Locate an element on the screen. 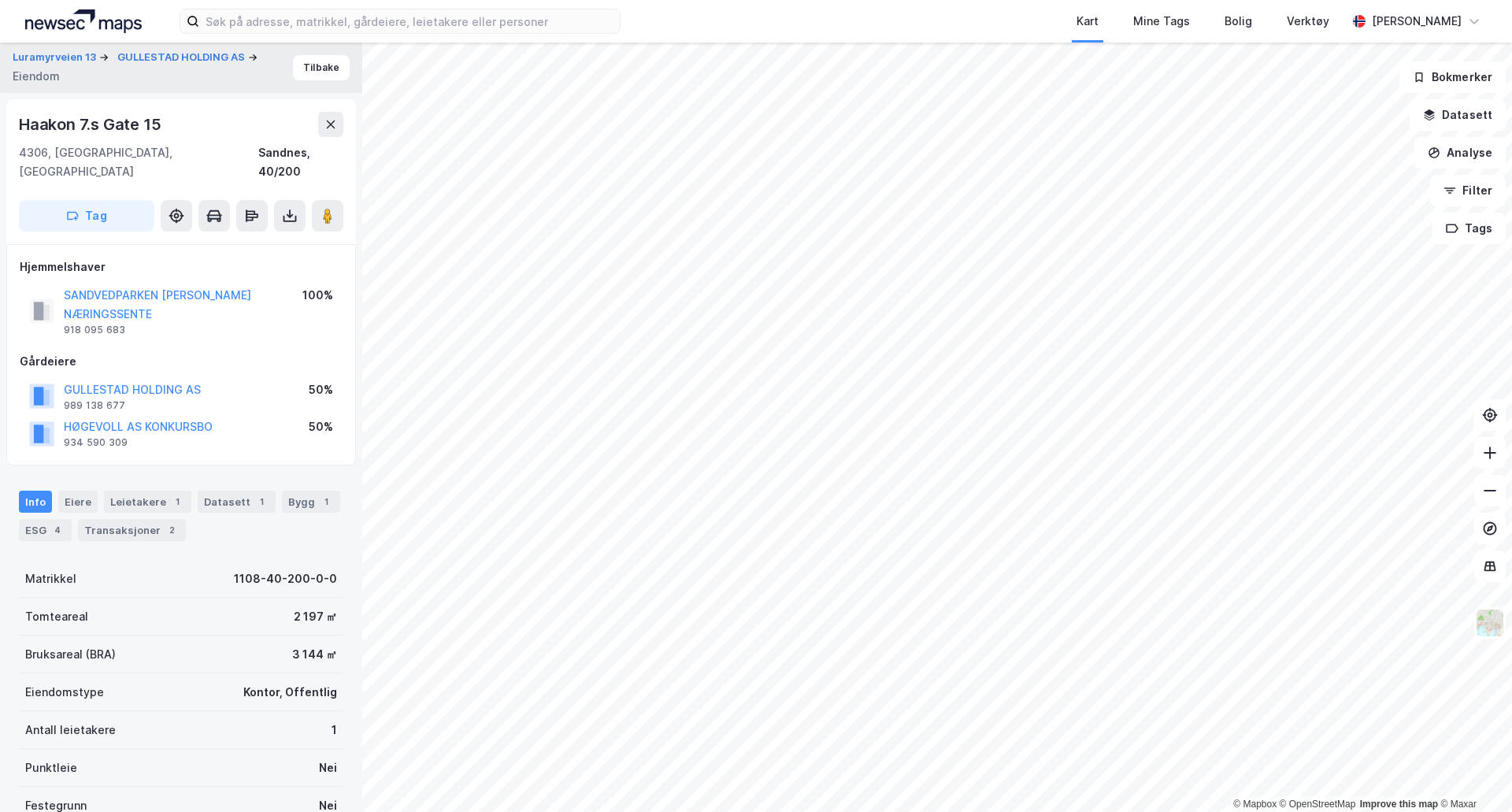 The height and width of the screenshot is (812, 1512). div: 918 095 683 is located at coordinates (94, 330).